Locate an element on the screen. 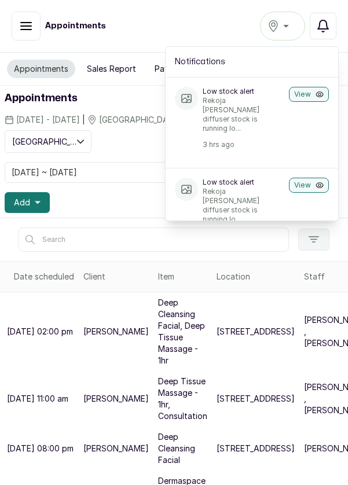 The width and height of the screenshot is (348, 485). button: Payment Transactions is located at coordinates (197, 69).